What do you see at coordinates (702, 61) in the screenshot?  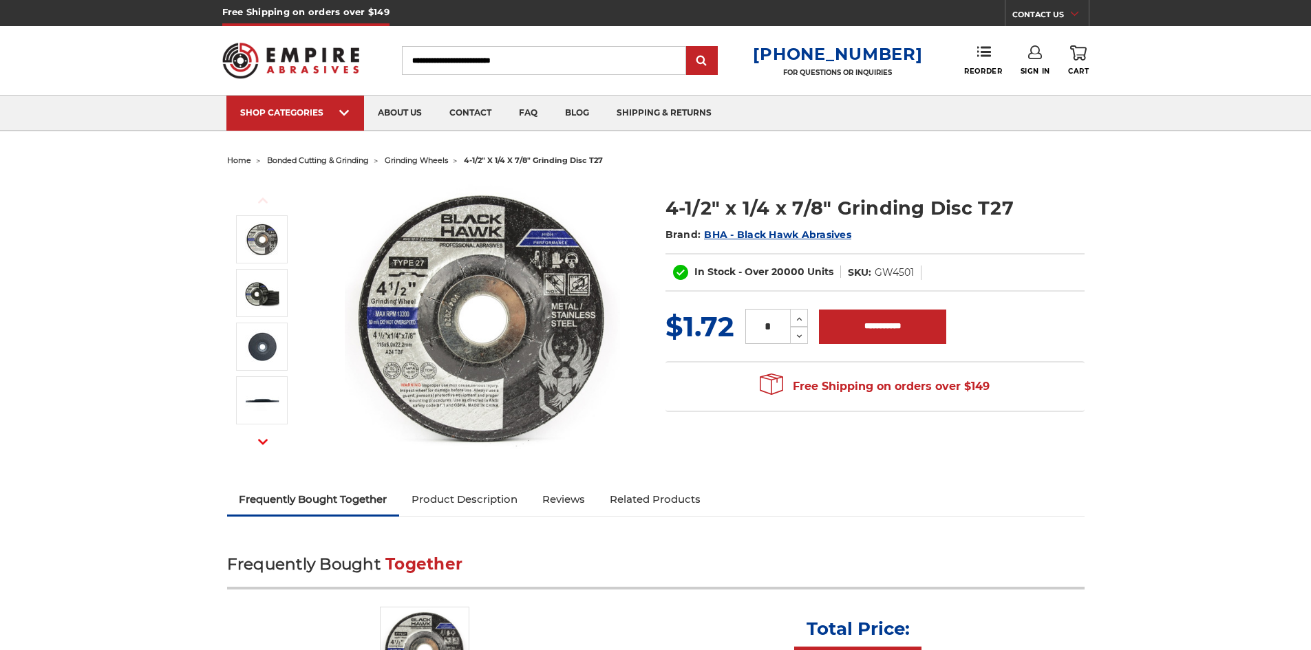 I see `input: Submit` at bounding box center [702, 61].